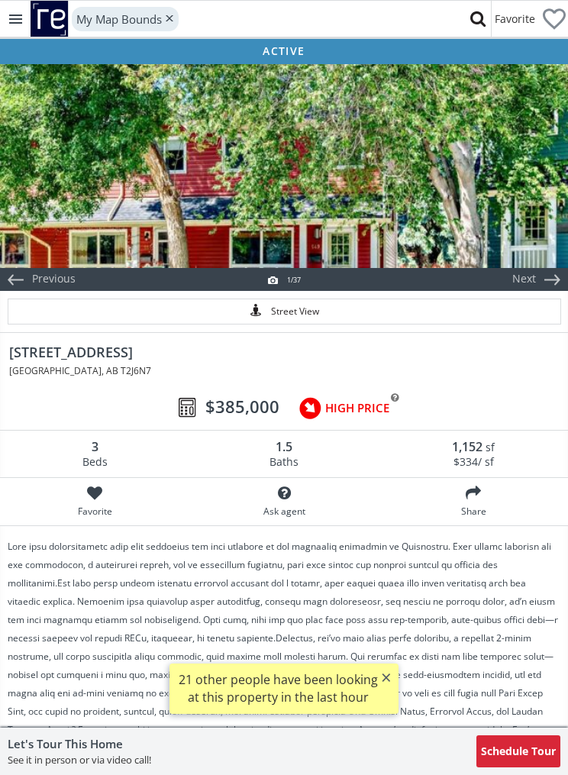  I want to click on div: Previous, so click(44, 279).